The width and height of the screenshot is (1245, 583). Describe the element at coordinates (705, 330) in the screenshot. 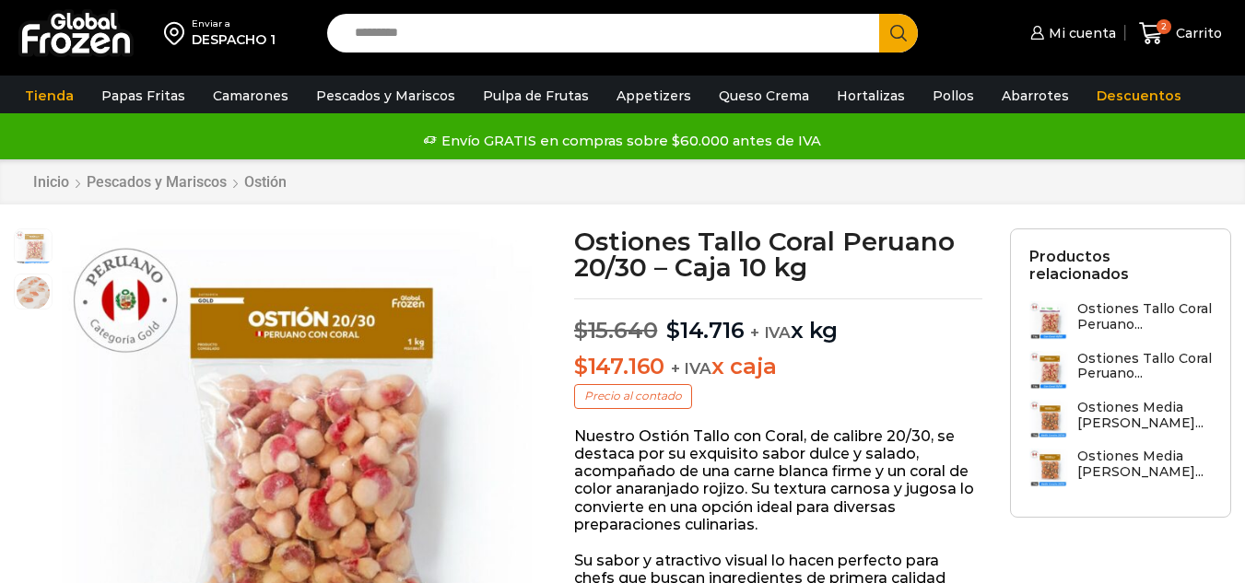

I see `bdi: 14.716` at that location.